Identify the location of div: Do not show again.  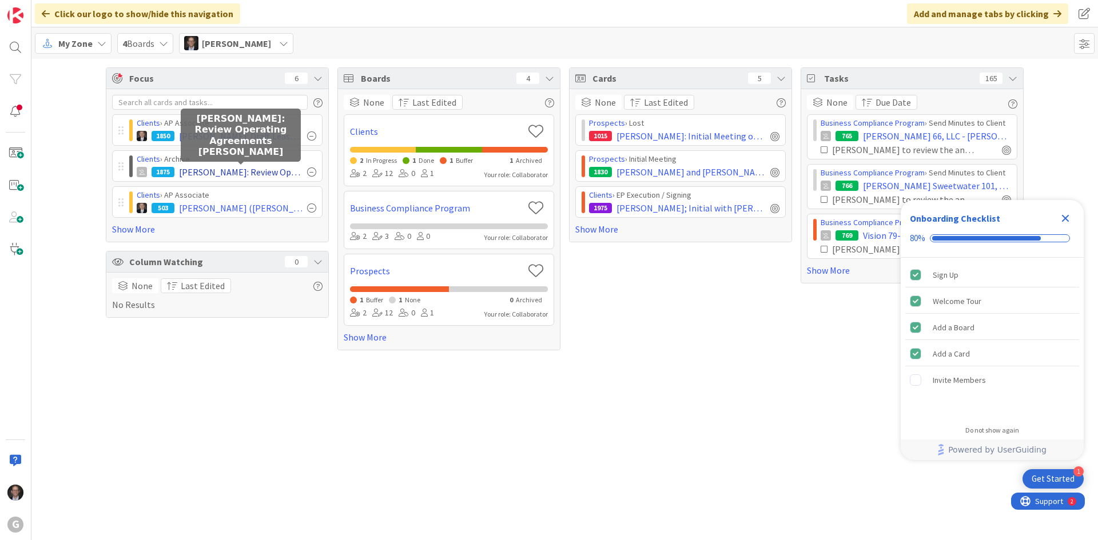
(992, 431).